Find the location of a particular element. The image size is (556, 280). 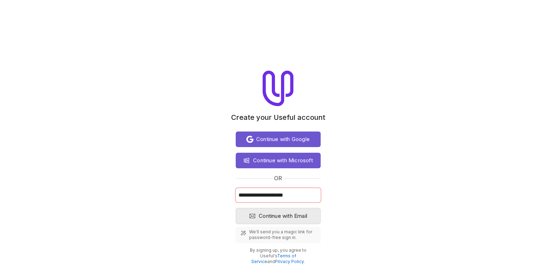

h1: Create your Useful account is located at coordinates (278, 117).